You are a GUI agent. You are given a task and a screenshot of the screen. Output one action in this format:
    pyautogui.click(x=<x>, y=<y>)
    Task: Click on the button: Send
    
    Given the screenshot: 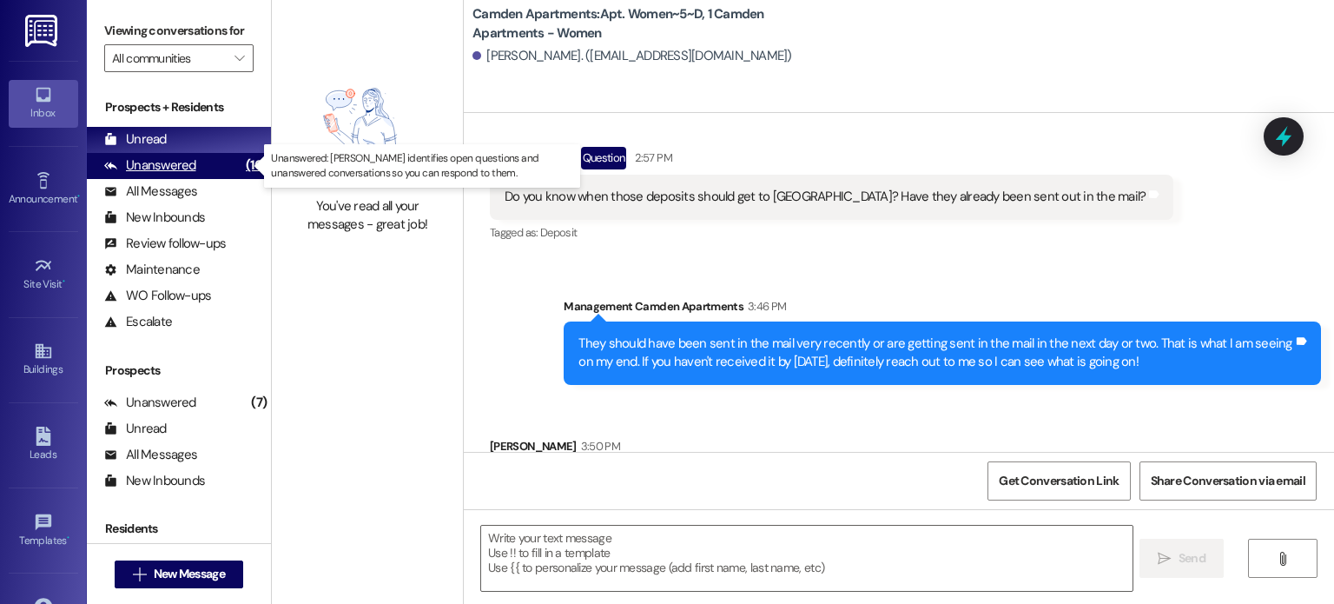 What is the action you would take?
    pyautogui.click(x=1181, y=558)
    